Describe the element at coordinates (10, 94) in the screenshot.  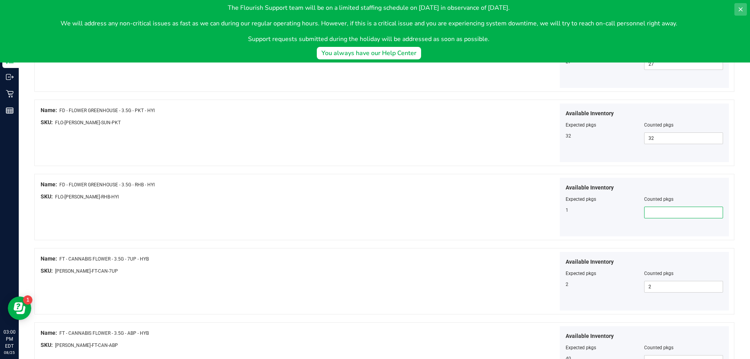
I see `inline-svg: Retail` at that location.